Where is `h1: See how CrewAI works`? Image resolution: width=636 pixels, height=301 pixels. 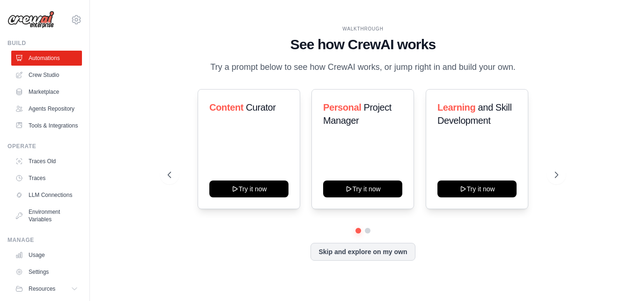 h1: See how CrewAI works is located at coordinates (363, 44).